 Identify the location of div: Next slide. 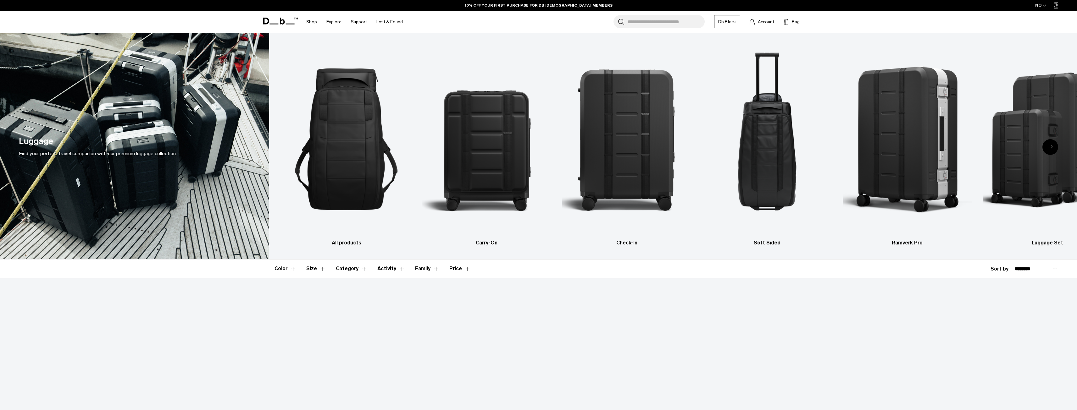
(1051, 147).